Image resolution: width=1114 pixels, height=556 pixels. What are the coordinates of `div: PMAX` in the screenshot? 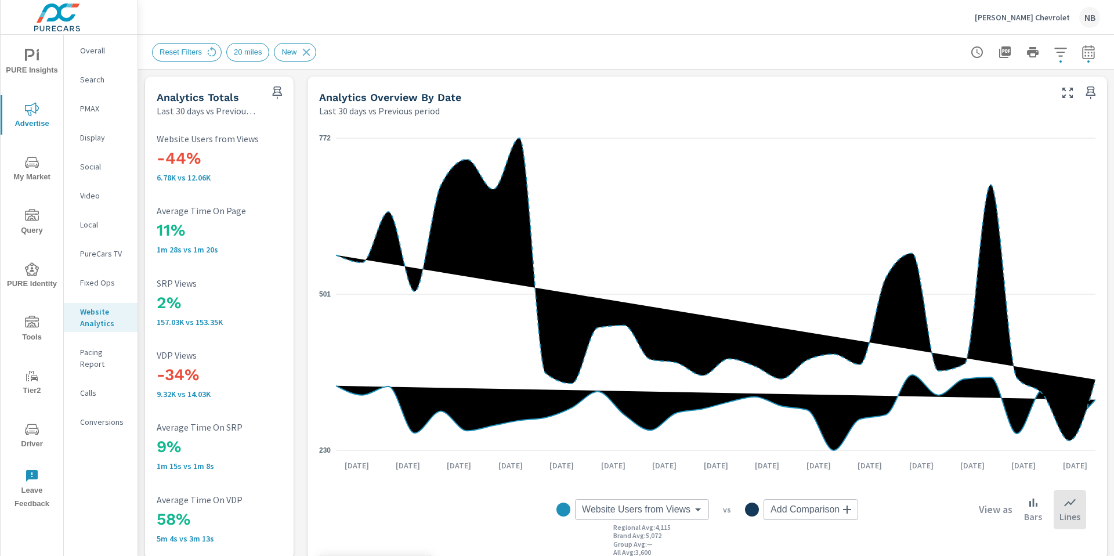 It's located at (100, 109).